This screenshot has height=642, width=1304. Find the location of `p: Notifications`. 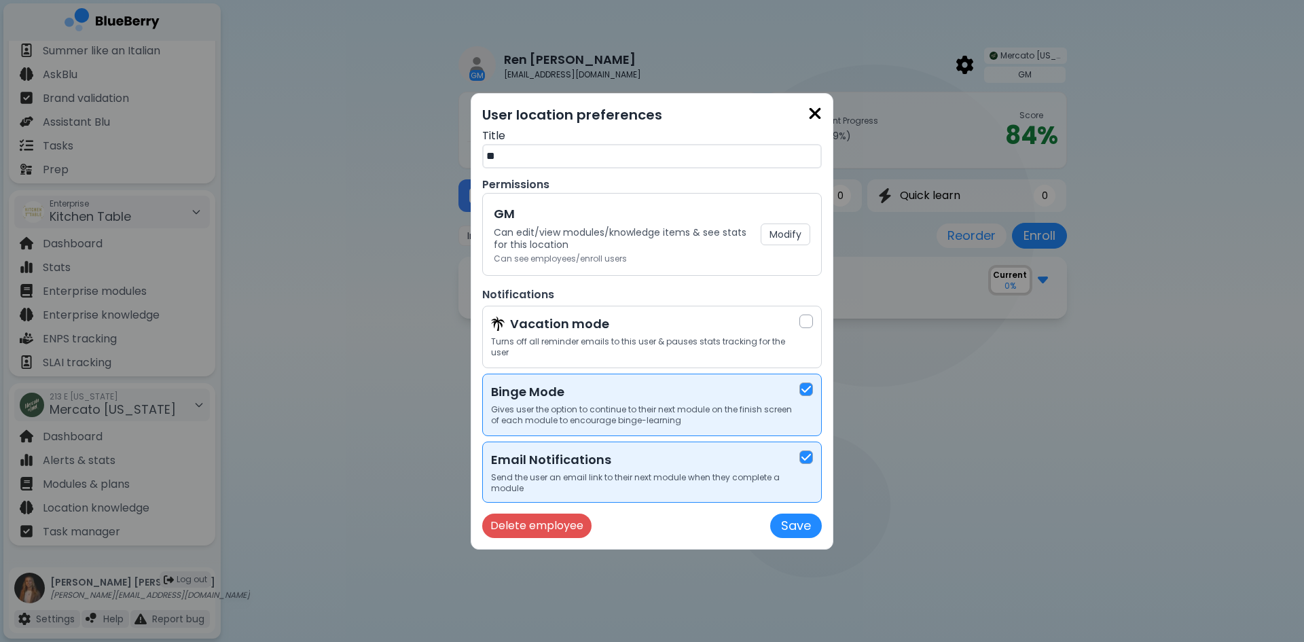

p: Notifications is located at coordinates (652, 295).